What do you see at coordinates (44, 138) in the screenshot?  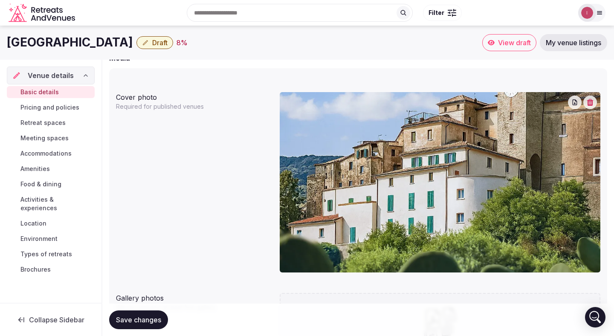 I see `span: Meeting spaces` at bounding box center [44, 138].